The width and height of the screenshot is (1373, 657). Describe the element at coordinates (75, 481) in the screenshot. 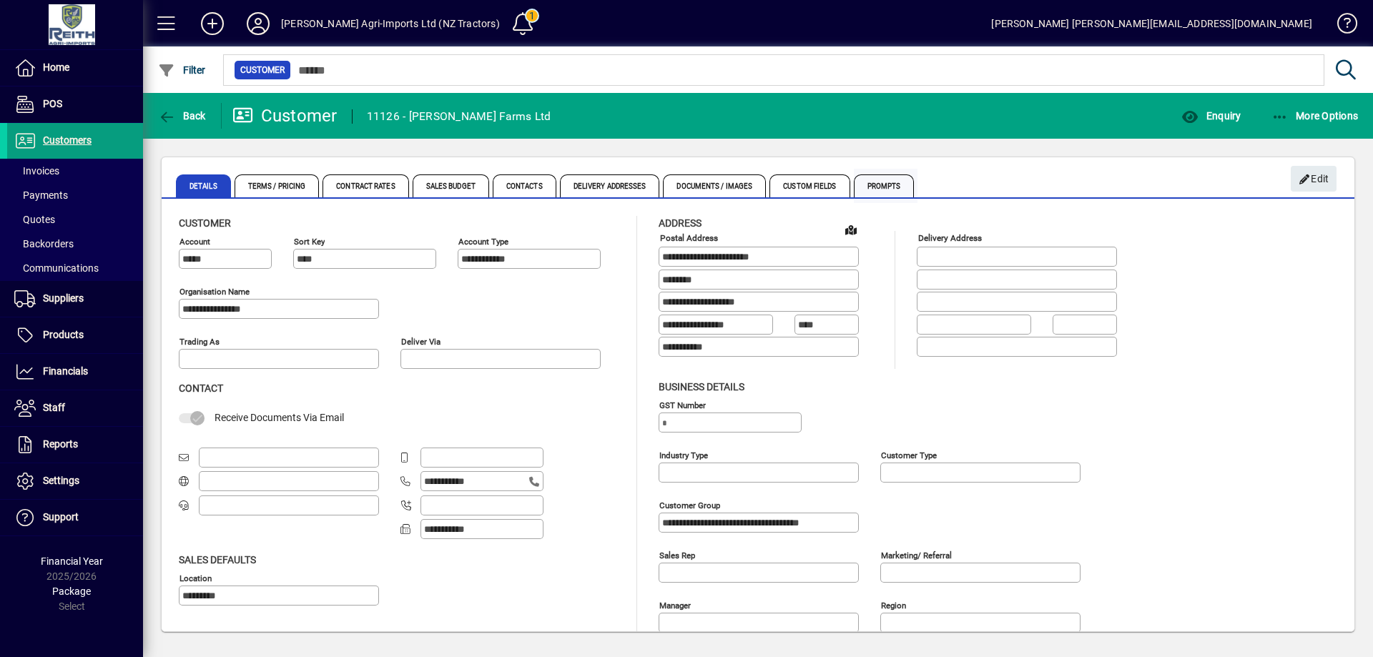

I see `a: Settings` at that location.